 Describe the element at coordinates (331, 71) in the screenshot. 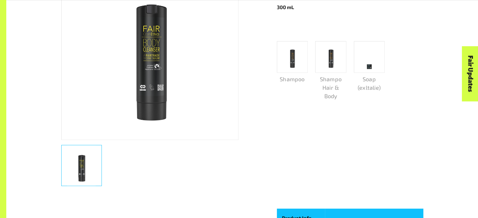

I see `a: Shampo Hair & Body` at that location.